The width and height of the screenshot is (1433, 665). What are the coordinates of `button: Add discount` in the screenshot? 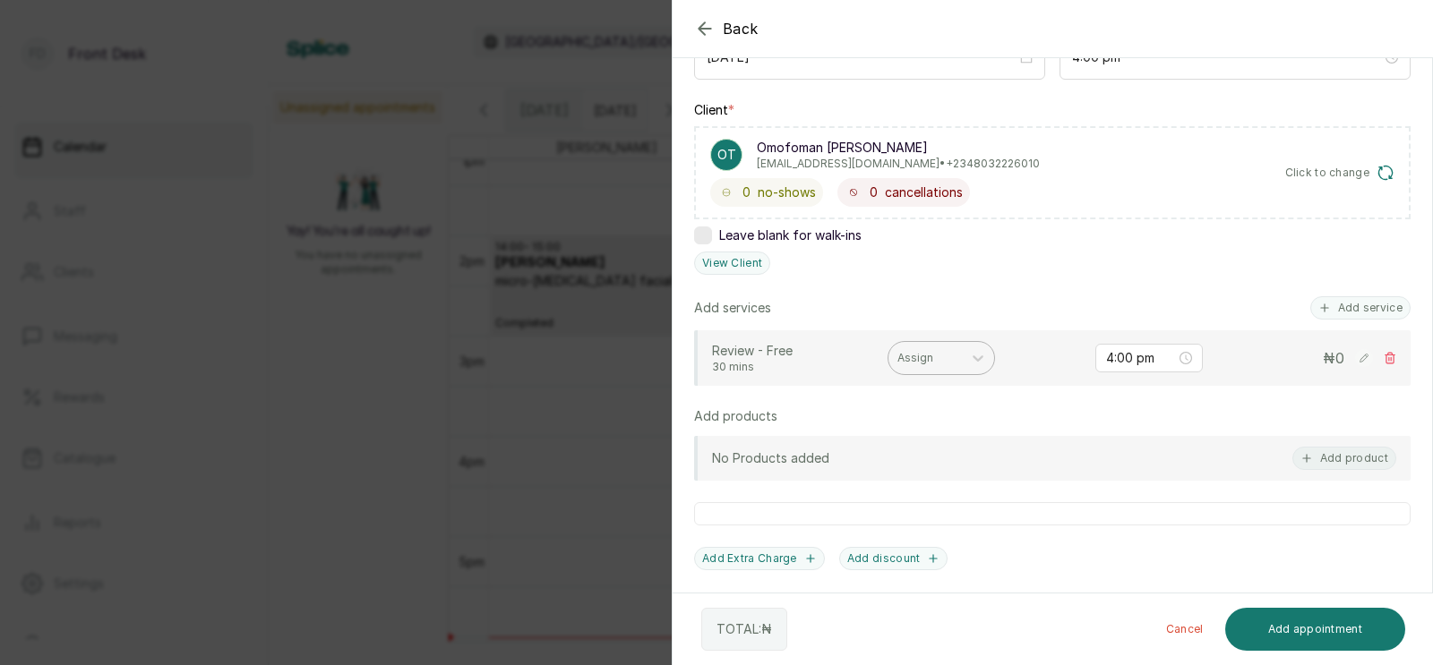 It's located at (894, 559).